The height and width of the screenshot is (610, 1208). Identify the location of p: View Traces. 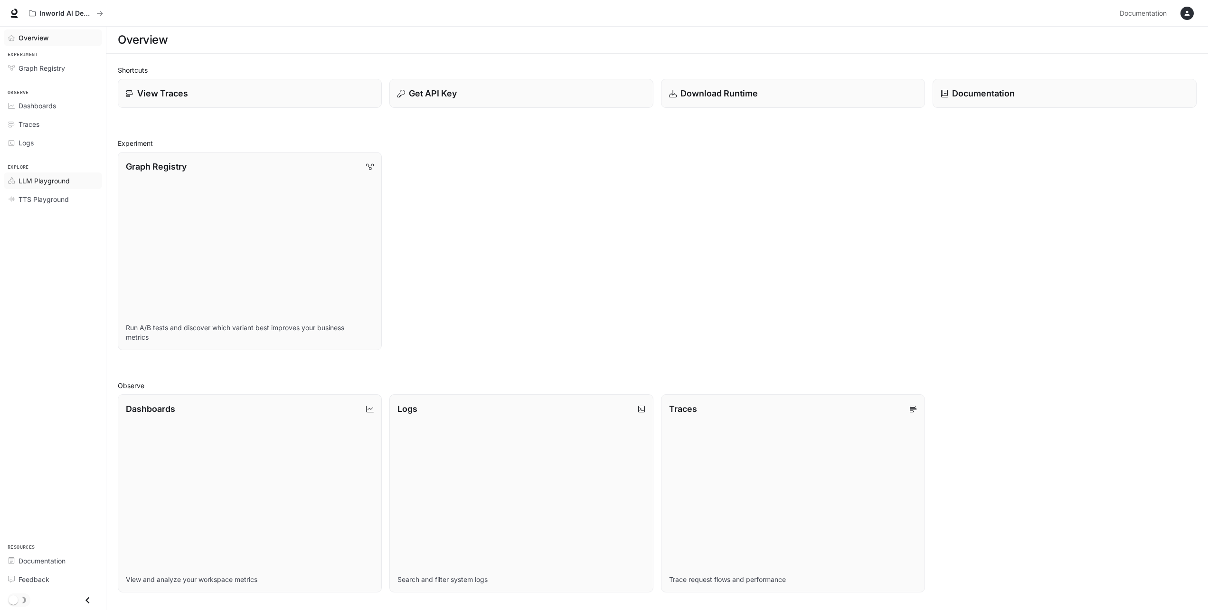
(162, 93).